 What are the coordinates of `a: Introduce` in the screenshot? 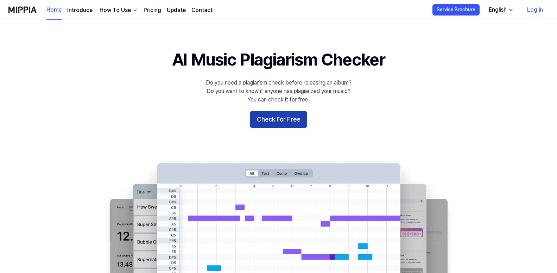 It's located at (80, 10).